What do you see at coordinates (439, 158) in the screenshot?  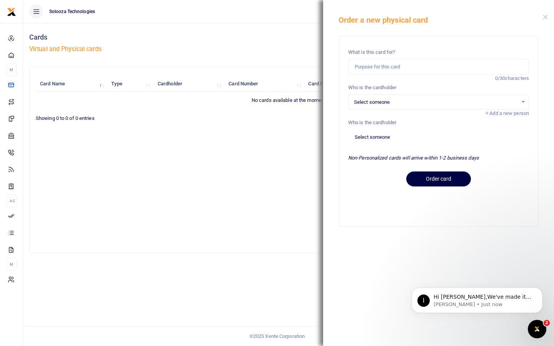 I see `p: Non-Personalized cards will arrive within 1-2 business days` at bounding box center [439, 158].